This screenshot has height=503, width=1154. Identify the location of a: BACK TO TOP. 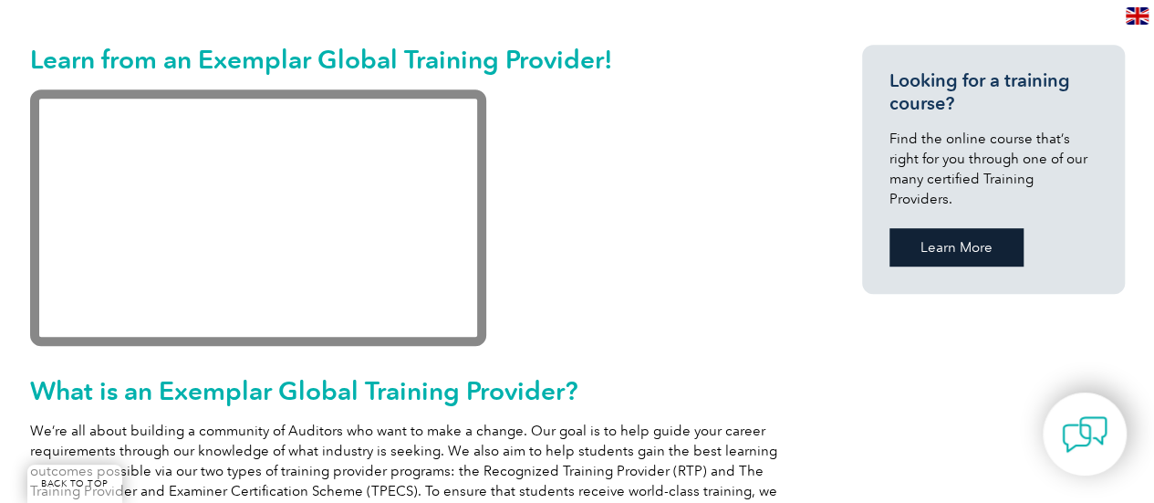
(75, 483).